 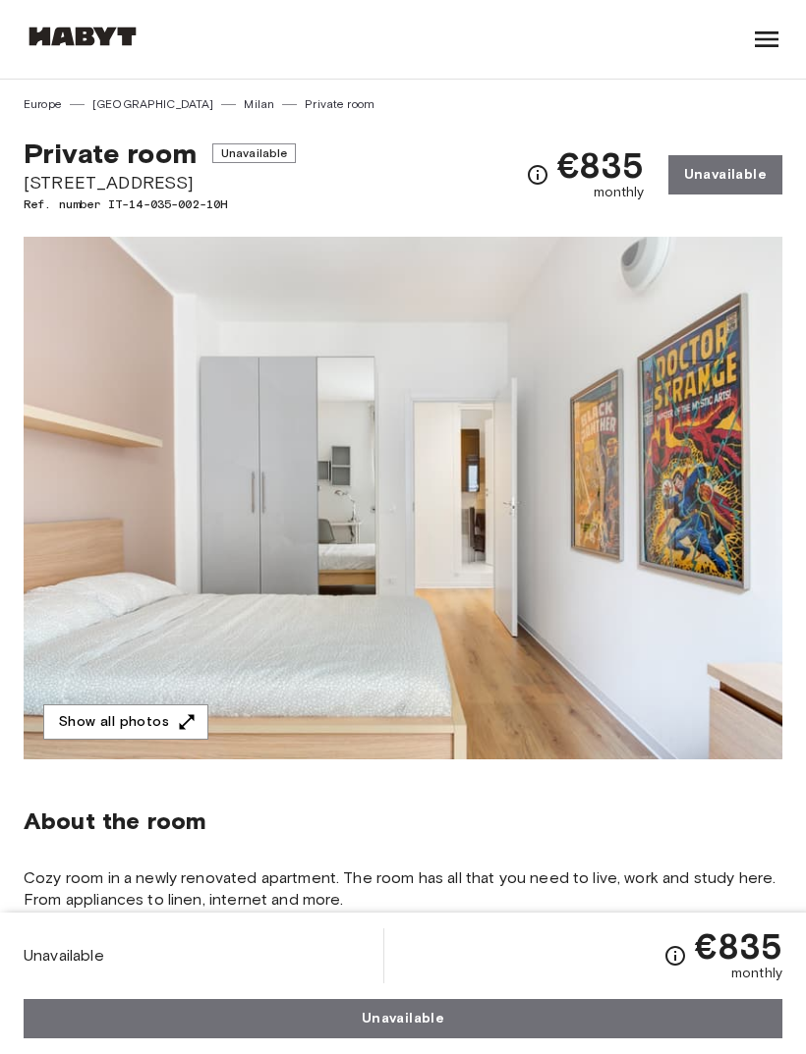 What do you see at coordinates (403, 889) in the screenshot?
I see `span: Cozy room in a newly renovated apartment. The room has all that you need to live, work and study ...` at bounding box center [403, 889].